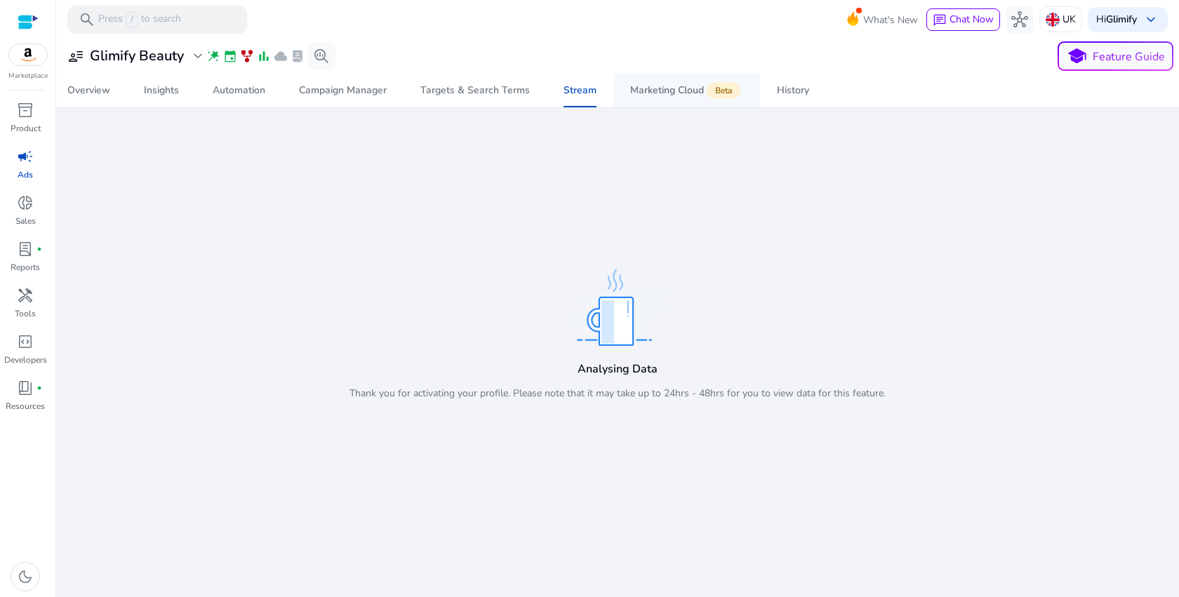 Image resolution: width=1179 pixels, height=597 pixels. What do you see at coordinates (475, 90) in the screenshot?
I see `div: Targets & Search Terms` at bounding box center [475, 90].